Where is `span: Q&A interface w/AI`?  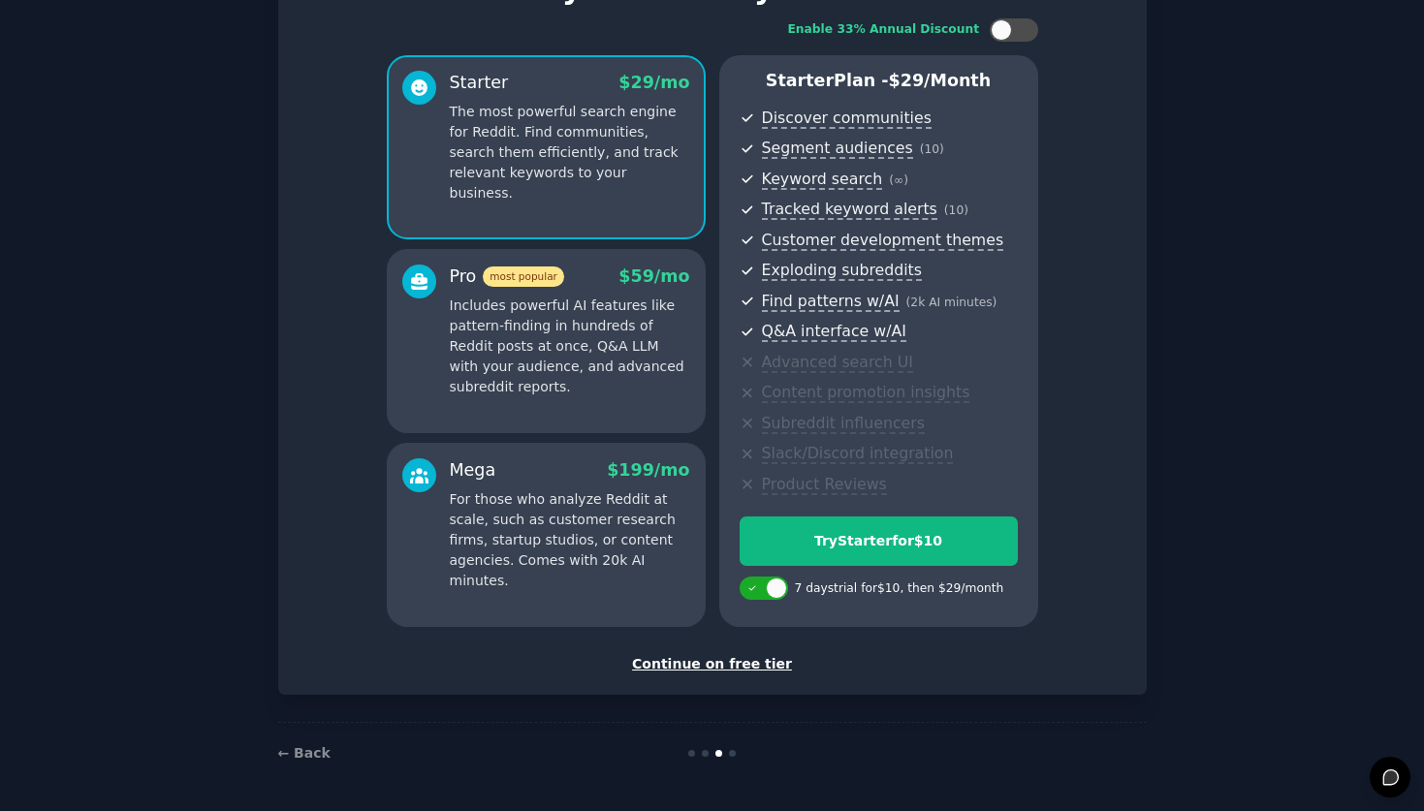 span: Q&A interface w/AI is located at coordinates (833, 331).